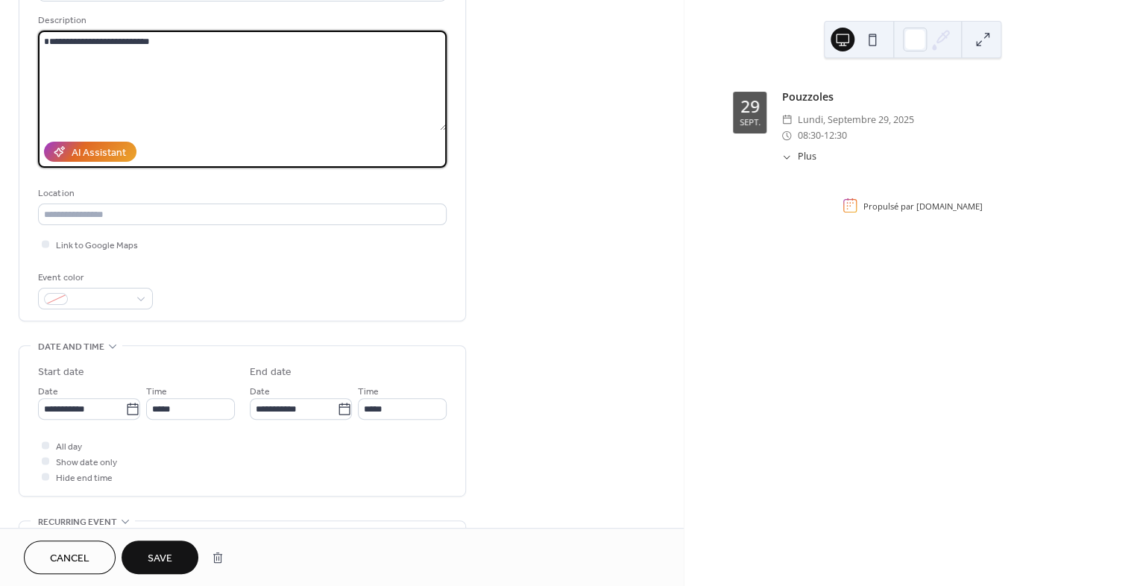 This screenshot has width=1140, height=586. Describe the element at coordinates (856, 119) in the screenshot. I see `span: lundi, septembre 29, 2025` at that location.